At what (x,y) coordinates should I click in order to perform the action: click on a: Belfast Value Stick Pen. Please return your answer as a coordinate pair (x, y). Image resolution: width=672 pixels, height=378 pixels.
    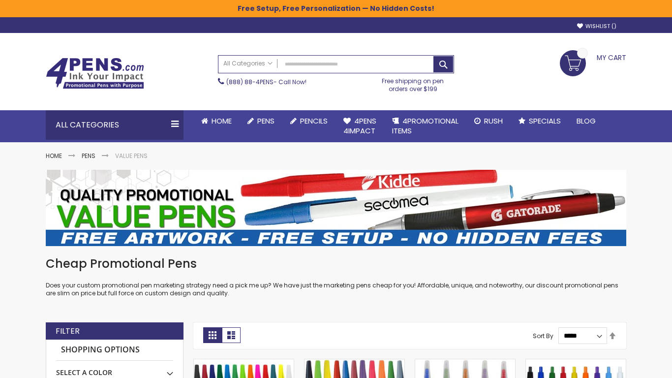
    Looking at the image, I should click on (354, 362).